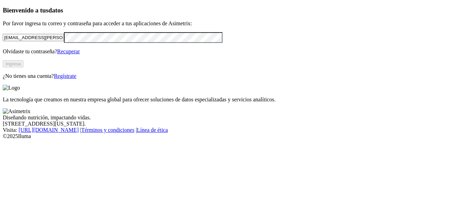  Describe the element at coordinates (236, 130) in the screenshot. I see `div: Visita : | |` at that location.